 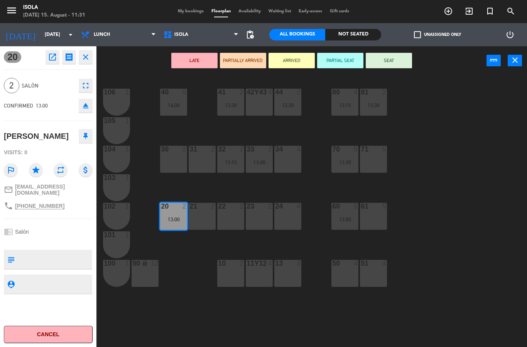 I want to click on div: 71, so click(x=361, y=149).